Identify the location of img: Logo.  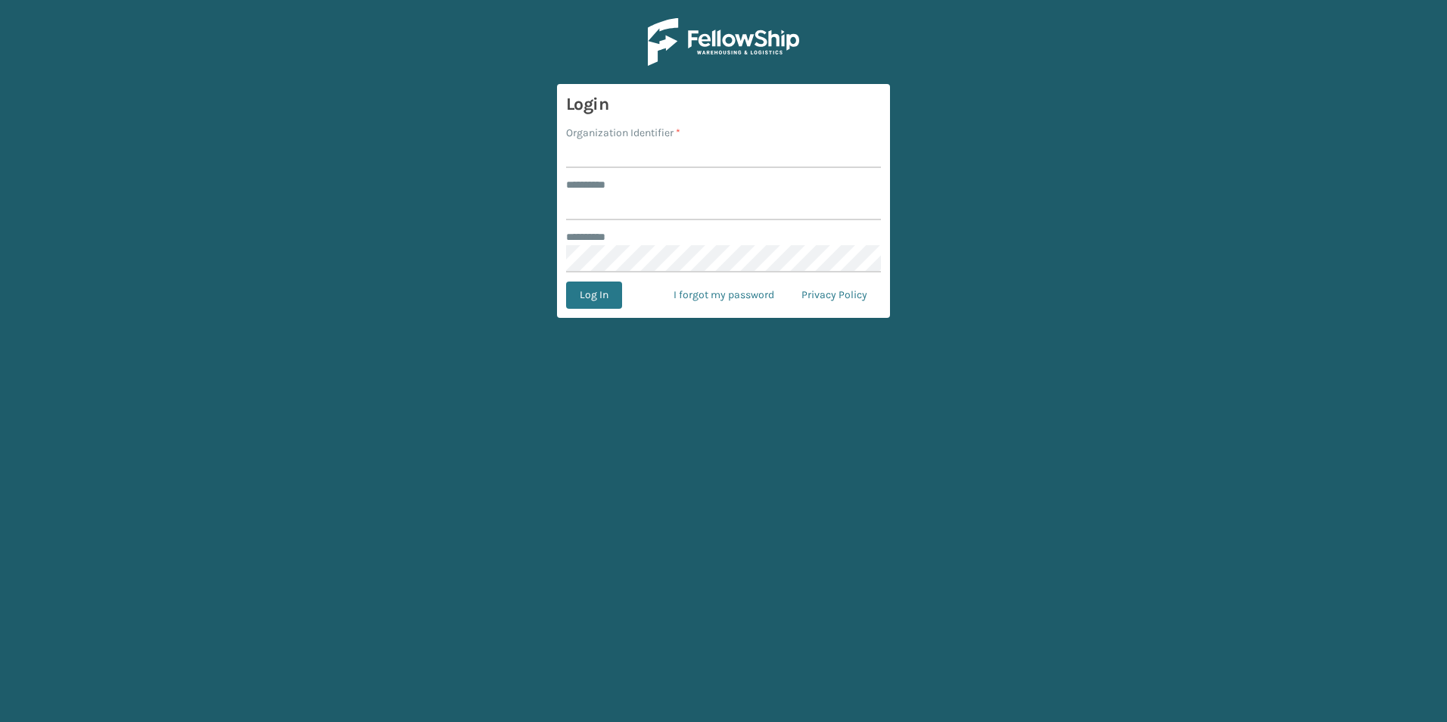
(723, 42).